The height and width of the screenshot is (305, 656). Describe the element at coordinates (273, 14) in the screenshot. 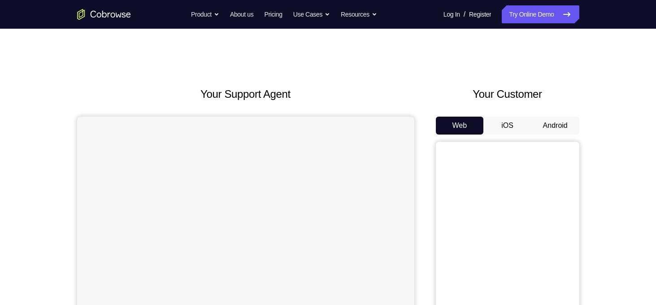

I see `a: Pricing` at that location.